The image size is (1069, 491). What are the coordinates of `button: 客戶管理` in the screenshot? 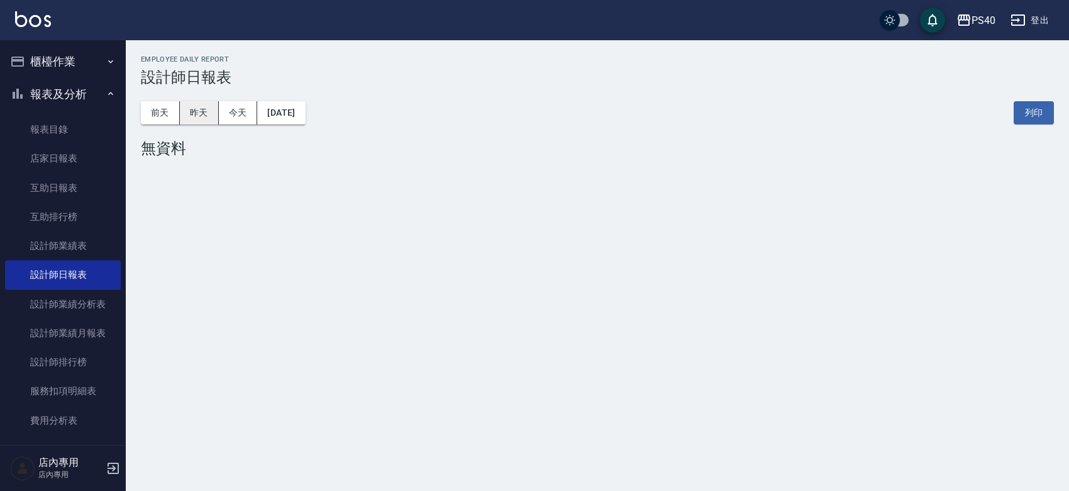 It's located at (63, 457).